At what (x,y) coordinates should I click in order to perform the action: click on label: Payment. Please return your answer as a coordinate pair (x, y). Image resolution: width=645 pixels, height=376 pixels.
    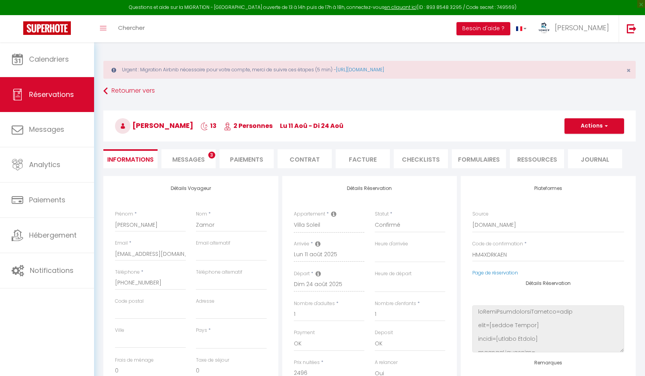
    Looking at the image, I should click on (304, 332).